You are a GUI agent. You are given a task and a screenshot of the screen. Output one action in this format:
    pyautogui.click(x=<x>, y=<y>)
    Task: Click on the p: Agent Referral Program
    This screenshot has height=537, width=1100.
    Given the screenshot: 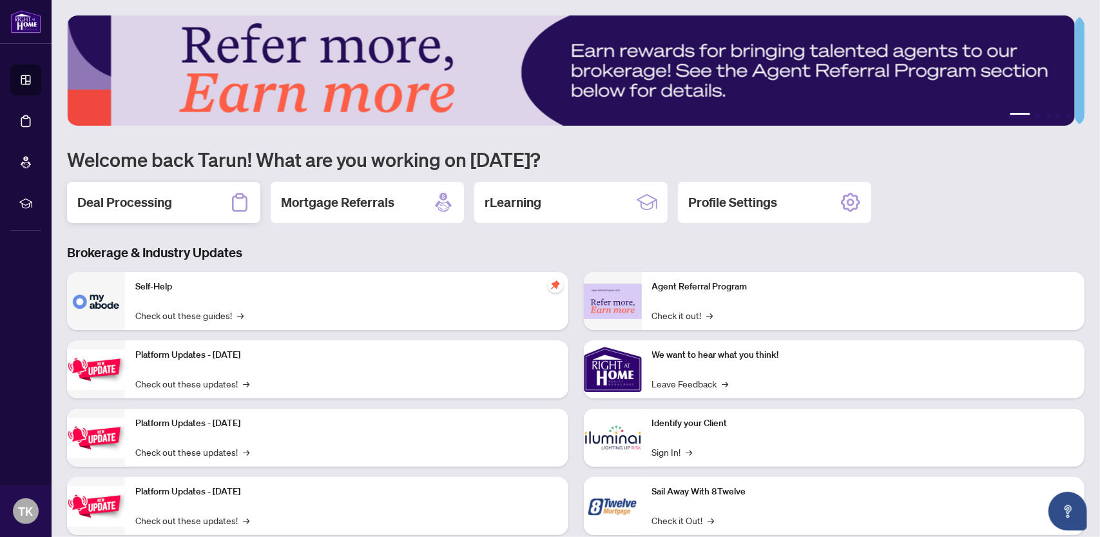 What is the action you would take?
    pyautogui.click(x=863, y=287)
    